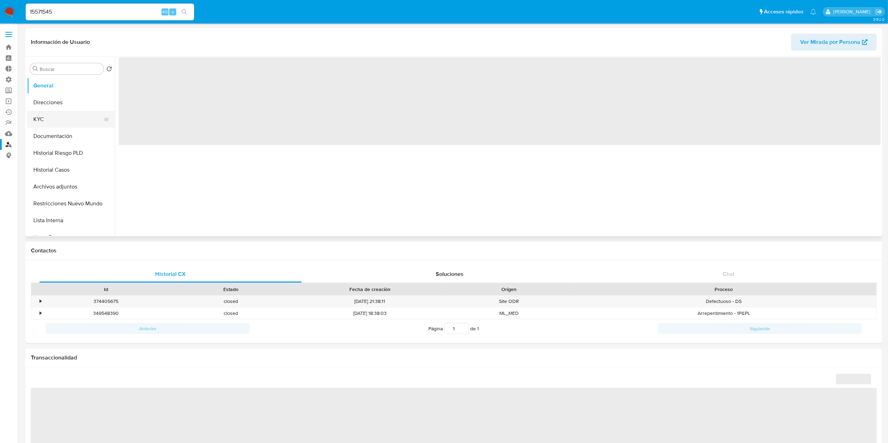 The height and width of the screenshot is (443, 888). What do you see at coordinates (724, 289) in the screenshot?
I see `div: Proceso` at bounding box center [724, 289].